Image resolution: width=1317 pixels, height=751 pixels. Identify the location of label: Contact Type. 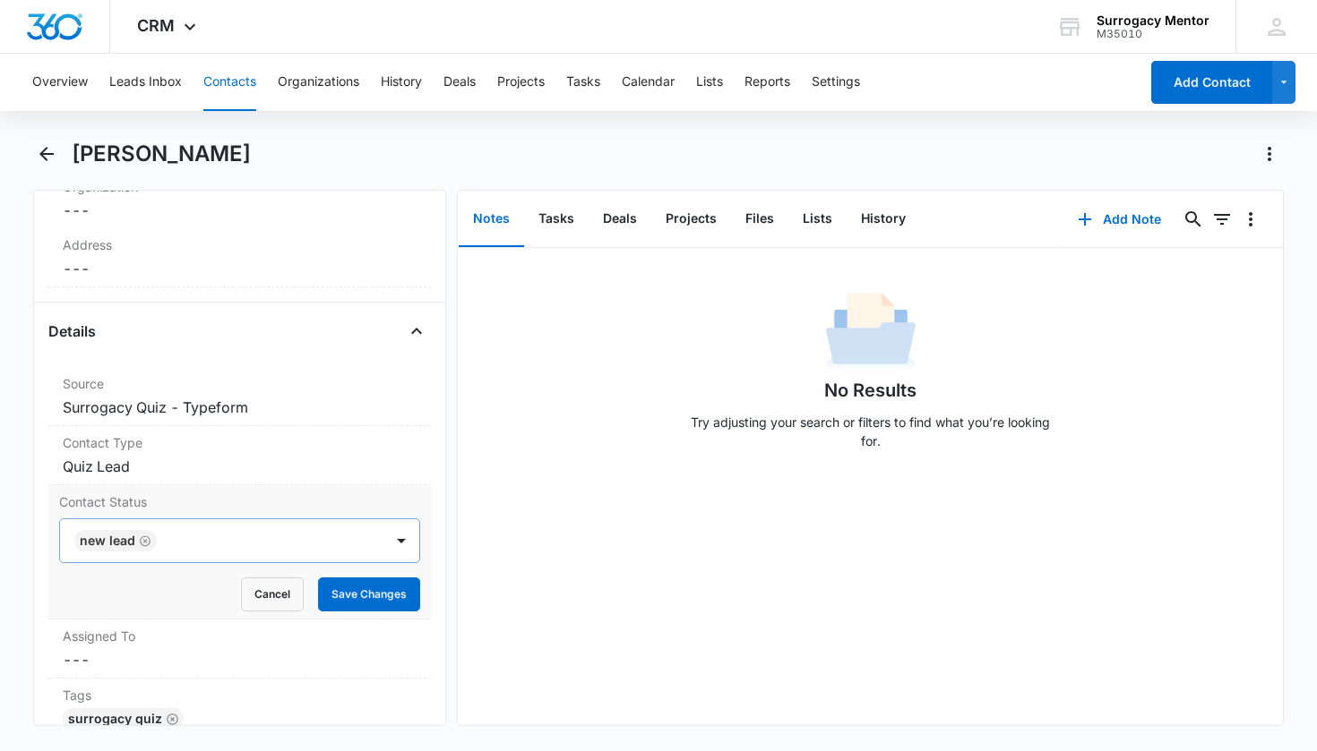
(240, 442).